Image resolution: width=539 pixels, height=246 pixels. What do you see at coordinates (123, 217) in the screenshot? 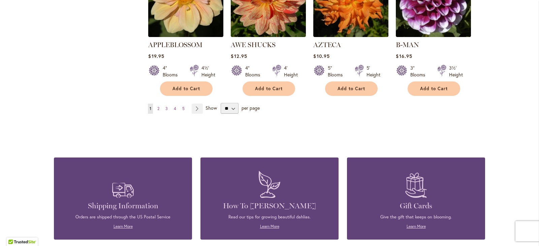
I see `p: Orders are shipped through the US Postal Service` at bounding box center [123, 217].